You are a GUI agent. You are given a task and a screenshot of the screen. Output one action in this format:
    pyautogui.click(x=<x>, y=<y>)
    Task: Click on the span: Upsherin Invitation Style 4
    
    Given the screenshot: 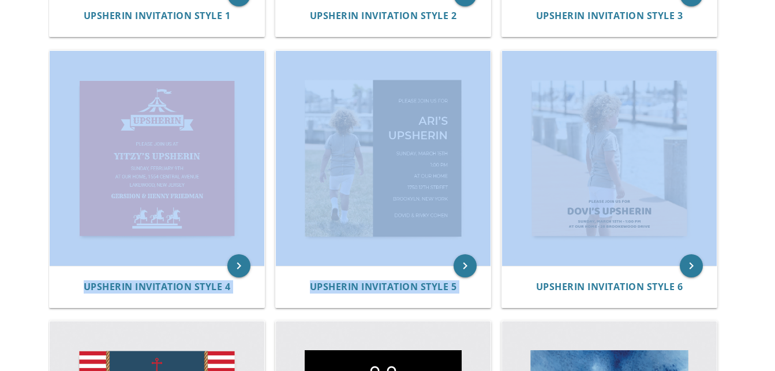 What is the action you would take?
    pyautogui.click(x=157, y=286)
    